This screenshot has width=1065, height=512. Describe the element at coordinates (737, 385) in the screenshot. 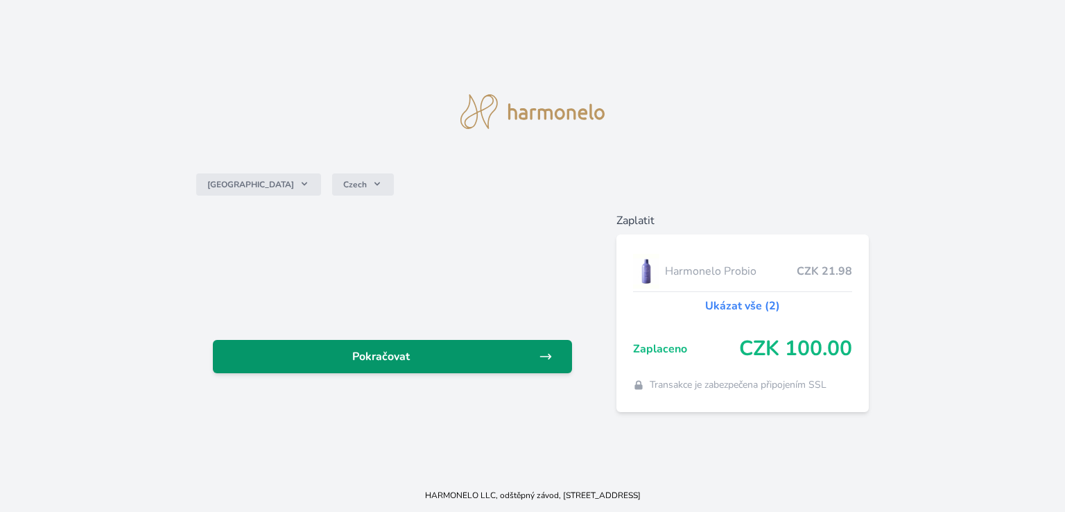

I see `span: Transakce je zabezpečena připojením SSL` at that location.